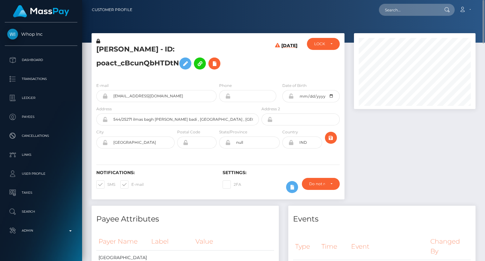 This screenshot has height=261, width=485. I want to click on a: Taxes, so click(41, 193).